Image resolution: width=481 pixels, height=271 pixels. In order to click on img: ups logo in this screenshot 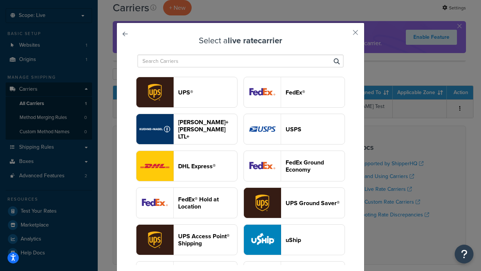, I will do `click(155, 92)`.